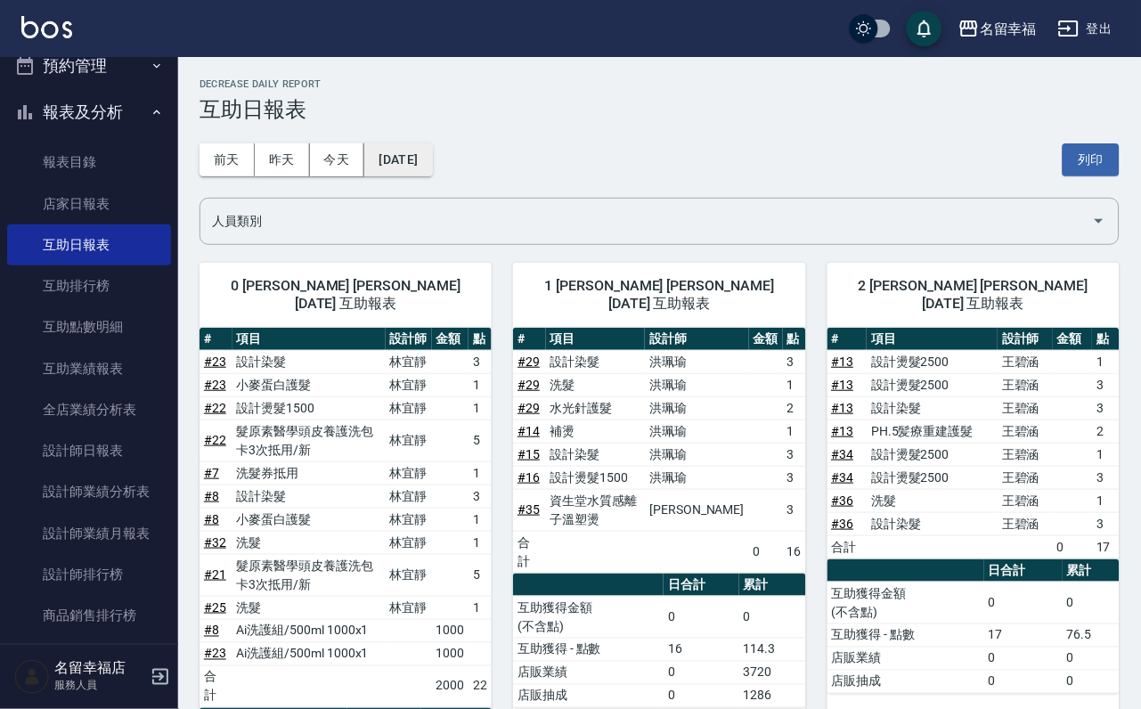 The height and width of the screenshot is (709, 1141). I want to click on a: #29, so click(528, 385).